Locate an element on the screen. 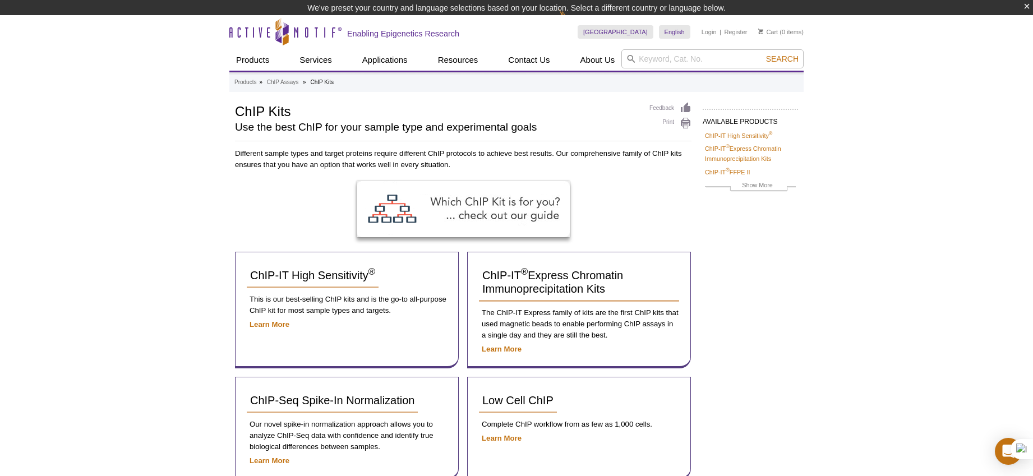  a: Feedback is located at coordinates (670, 108).